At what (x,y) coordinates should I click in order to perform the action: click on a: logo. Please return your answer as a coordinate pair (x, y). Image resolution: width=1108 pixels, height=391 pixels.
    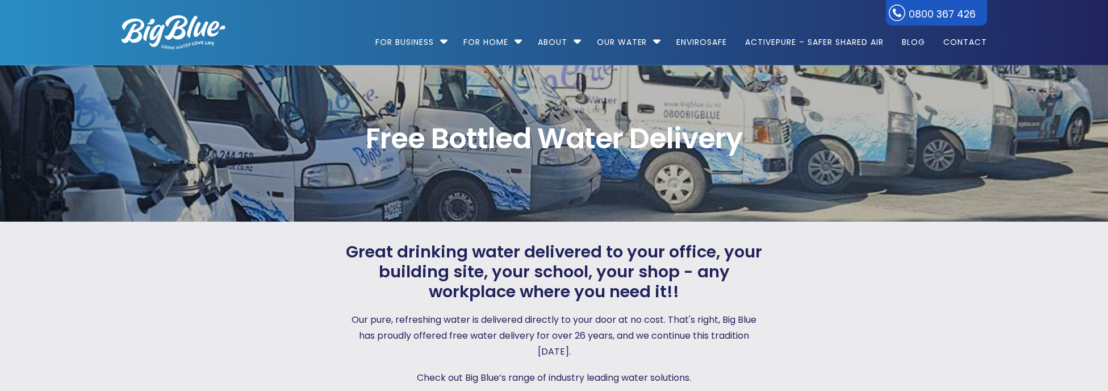
    Looking at the image, I should click on (173, 32).